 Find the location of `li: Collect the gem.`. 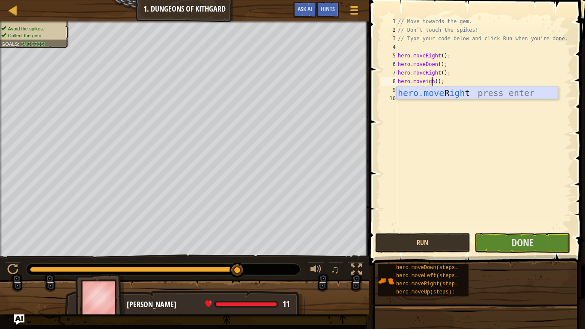

li: Collect the gem. is located at coordinates (33, 36).